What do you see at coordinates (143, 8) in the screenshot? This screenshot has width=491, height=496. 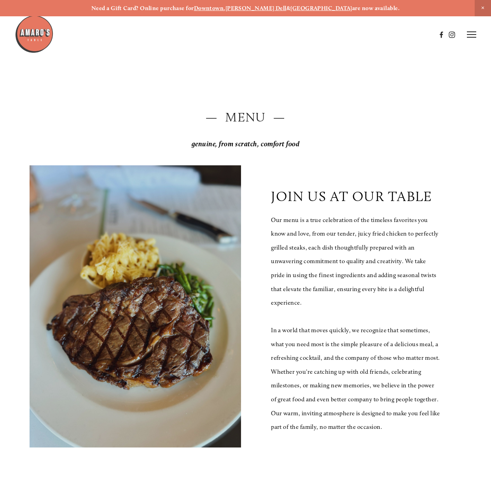 I see `strong: Need a Gift Card? Online purchase for` at bounding box center [143, 8].